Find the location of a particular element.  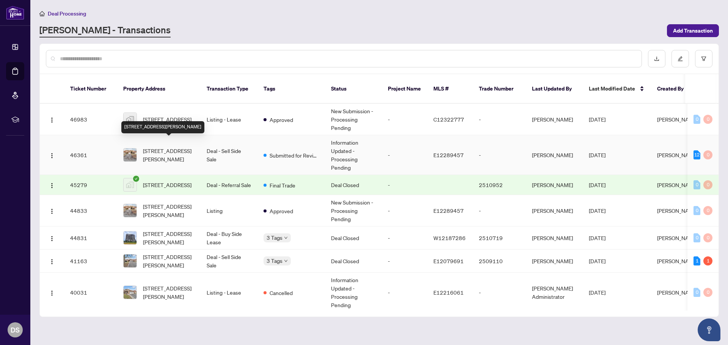

span: Last Modified Date is located at coordinates (612, 89).